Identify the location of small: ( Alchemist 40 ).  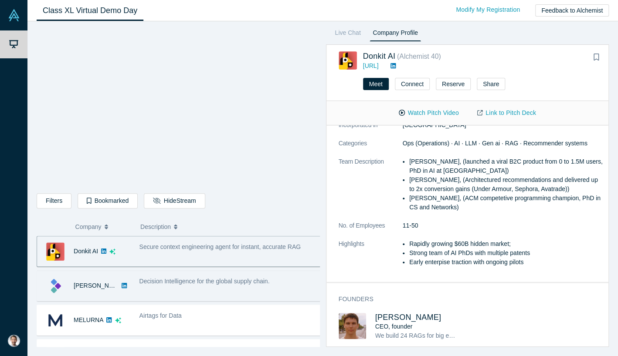
(419, 56).